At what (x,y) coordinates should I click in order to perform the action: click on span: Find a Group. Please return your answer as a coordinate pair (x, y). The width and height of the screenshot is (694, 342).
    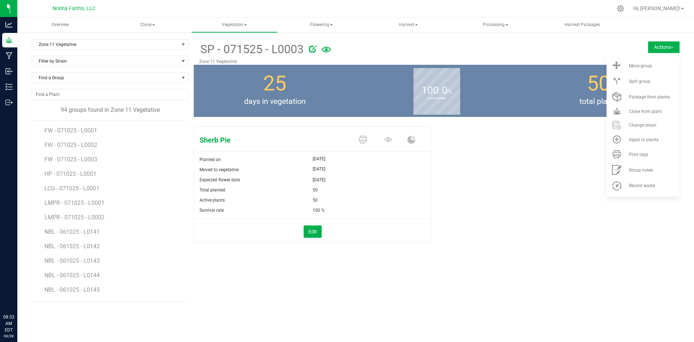
    Looking at the image, I should click on (106, 78).